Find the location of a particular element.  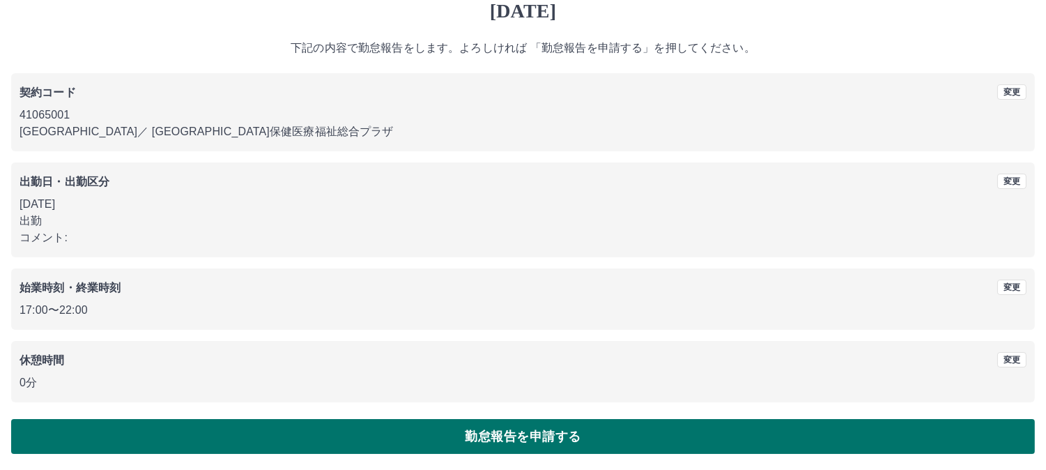

b: 休憩時間 is located at coordinates (42, 360).